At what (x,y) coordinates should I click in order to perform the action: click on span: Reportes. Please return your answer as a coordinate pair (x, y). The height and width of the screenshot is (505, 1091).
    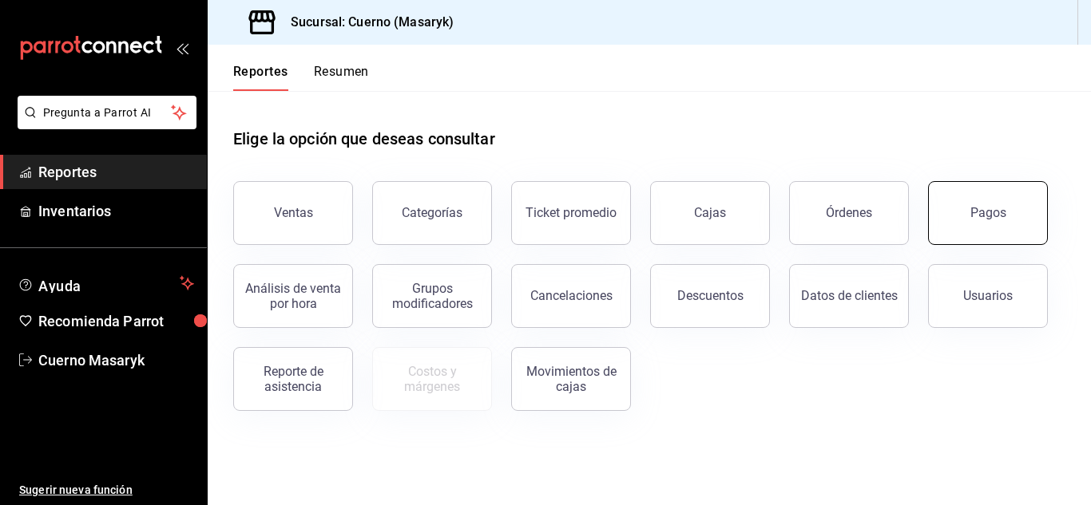
    Looking at the image, I should click on (116, 172).